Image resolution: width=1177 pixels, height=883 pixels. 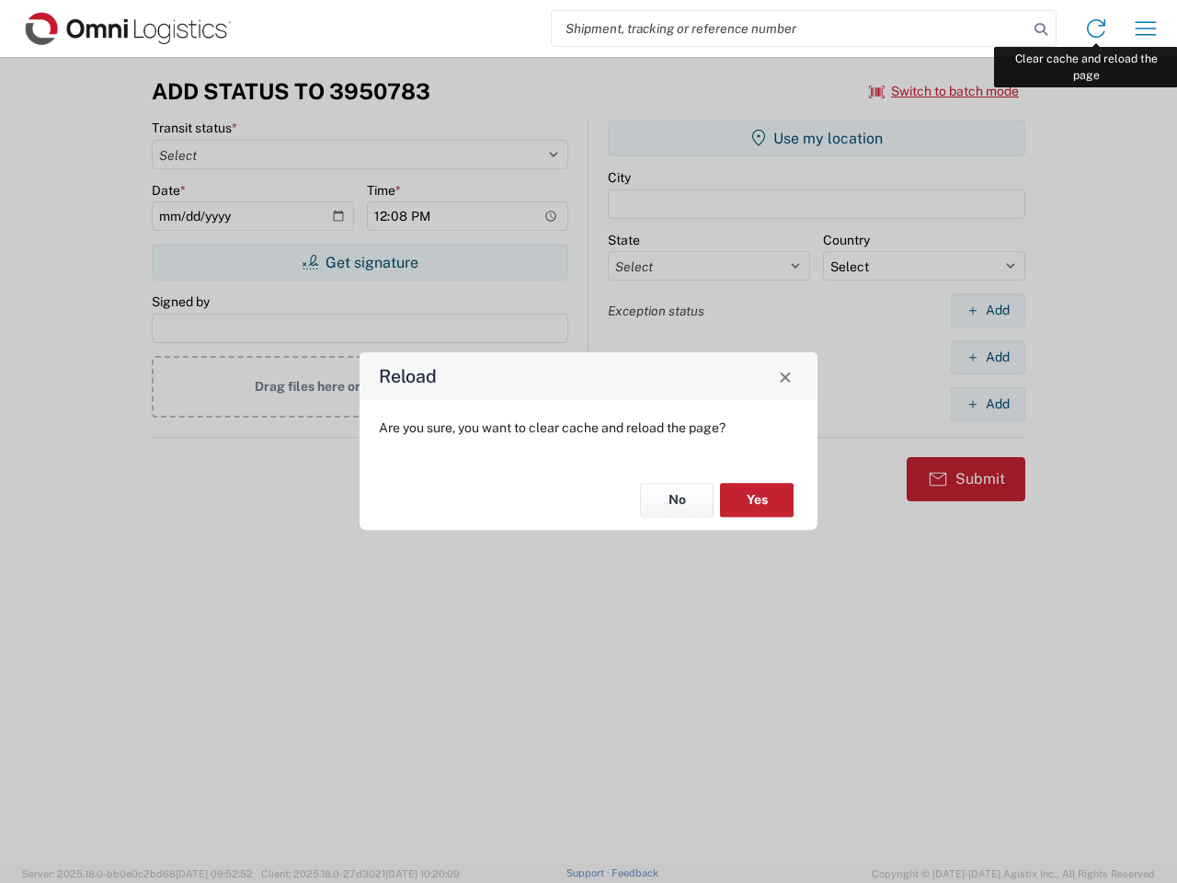 What do you see at coordinates (790, 29) in the screenshot?
I see `input: Shipment, tracking or reference number` at bounding box center [790, 29].